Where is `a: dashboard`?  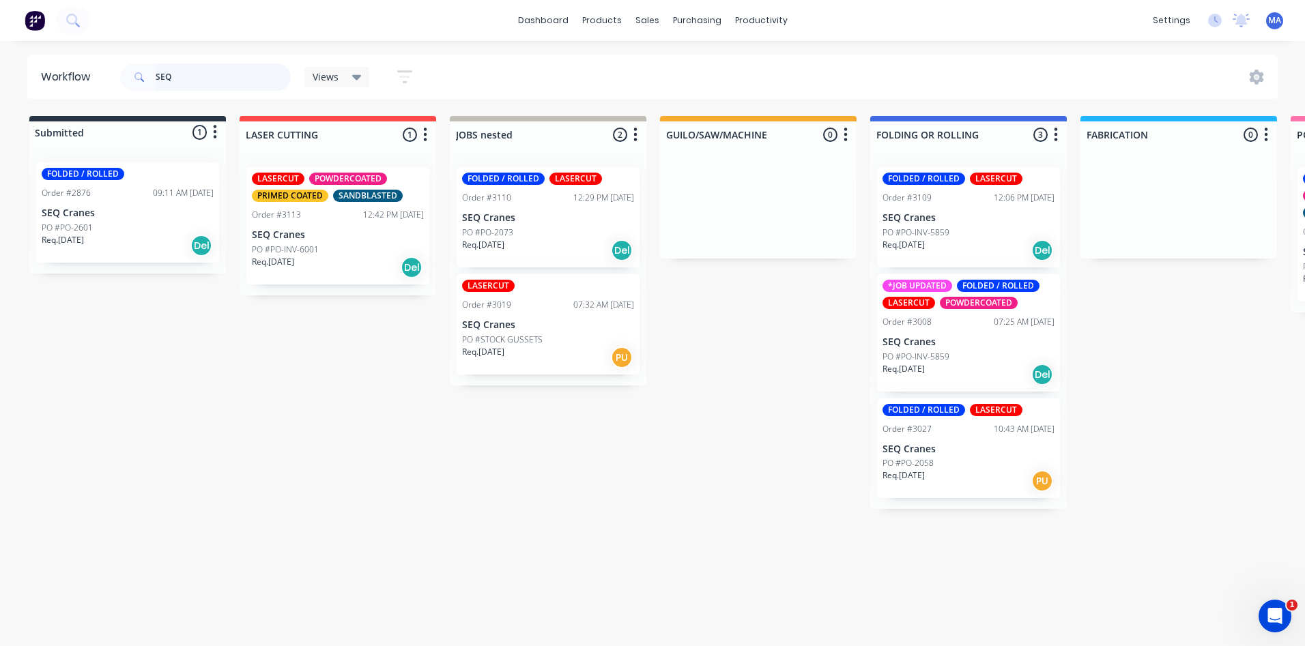 a: dashboard is located at coordinates (543, 20).